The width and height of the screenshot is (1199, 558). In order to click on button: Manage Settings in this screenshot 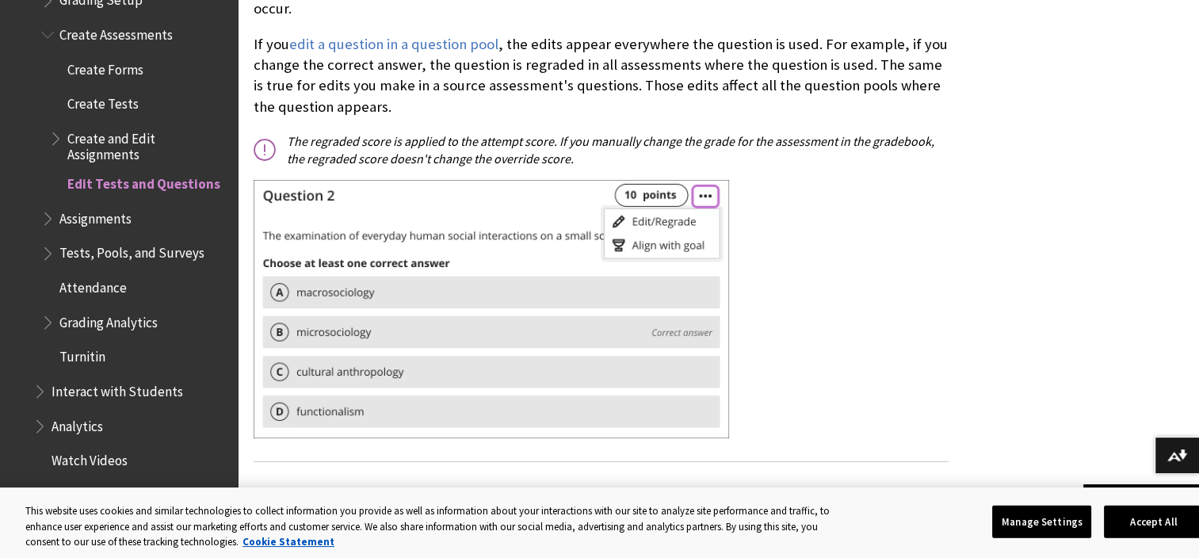, I will do `click(1041, 521)`.